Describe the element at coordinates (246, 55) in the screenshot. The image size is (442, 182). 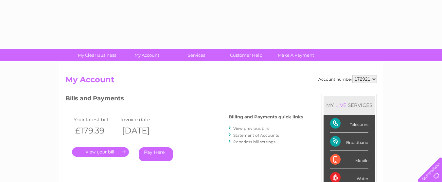
I see `a: Customer Help` at that location.